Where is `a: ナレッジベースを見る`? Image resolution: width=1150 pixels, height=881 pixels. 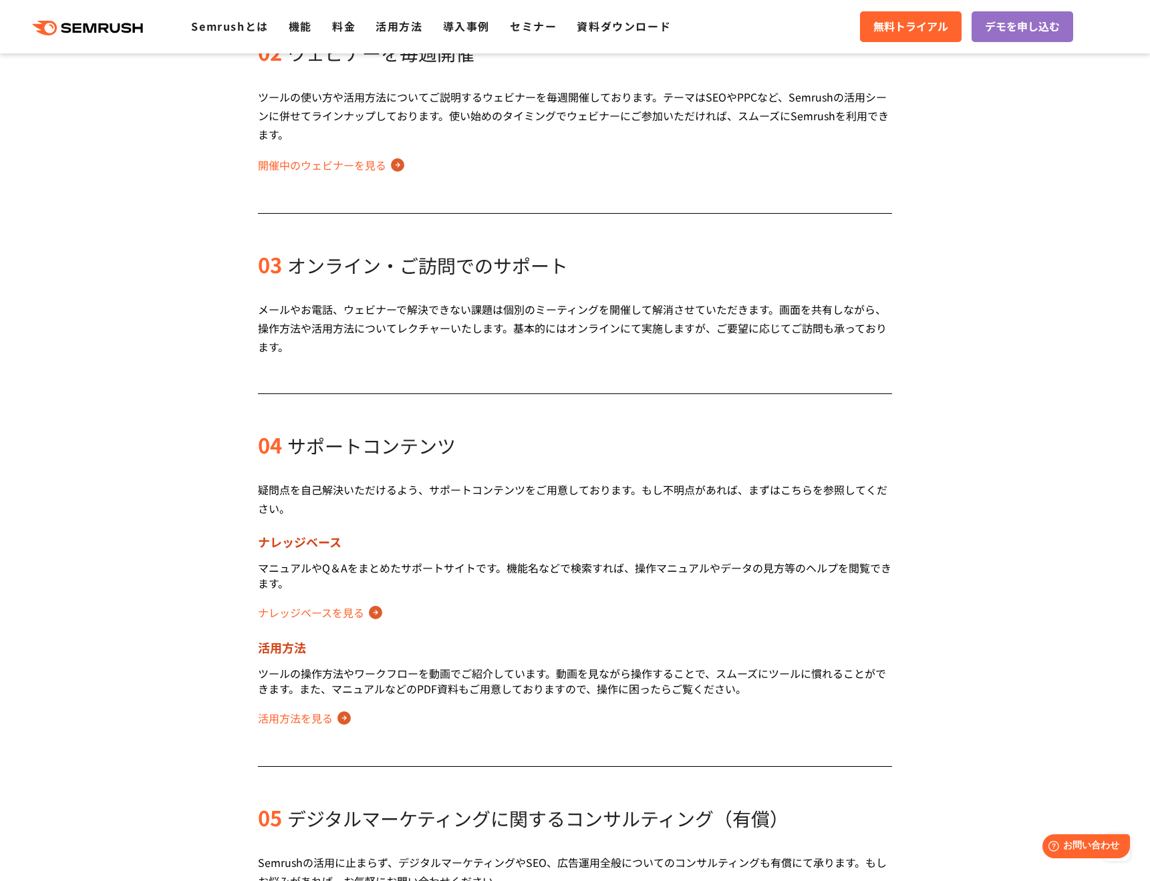 a: ナレッジベースを見る is located at coordinates (320, 613).